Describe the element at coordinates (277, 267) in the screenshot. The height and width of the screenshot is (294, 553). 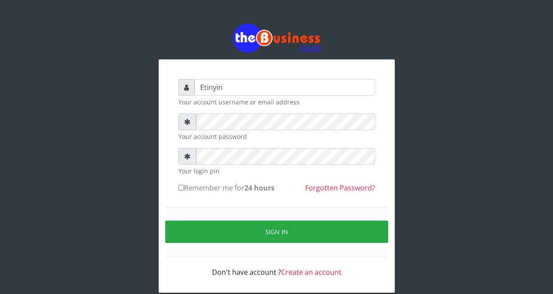
I see `div: Don't have account ?` at that location.